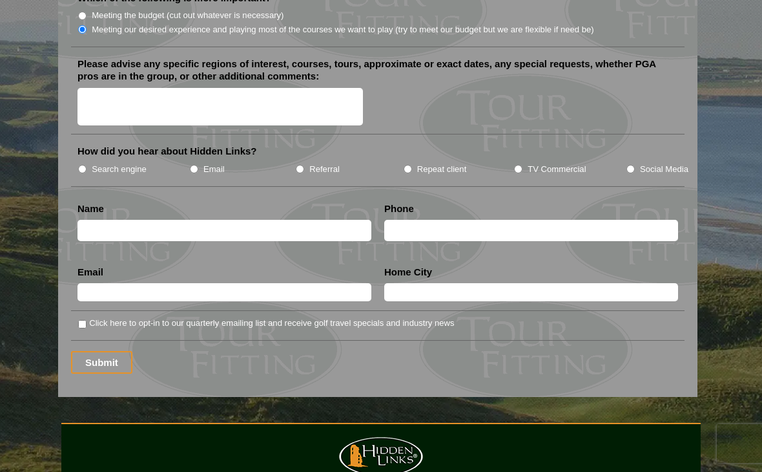 This screenshot has height=472, width=762. Describe the element at coordinates (167, 151) in the screenshot. I see `label: How did you hear about Hidden Links?` at that location.